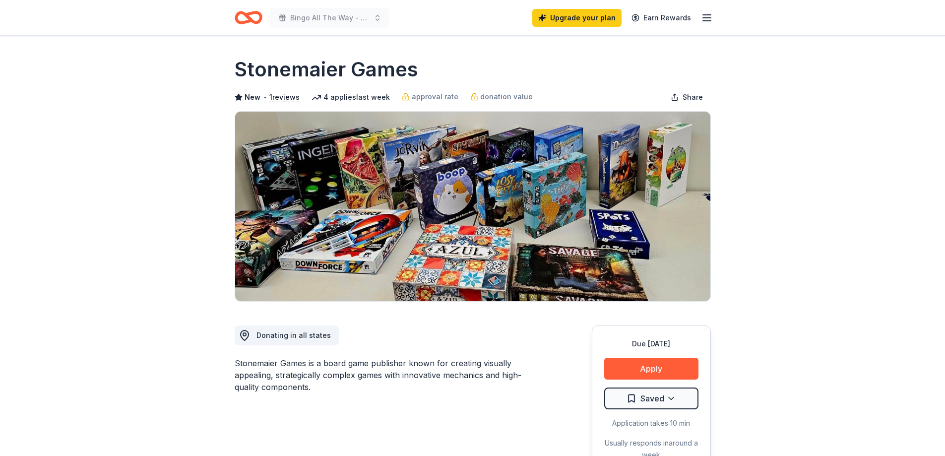  Describe the element at coordinates (652, 423) in the screenshot. I see `div: Application takes 10 min` at that location.